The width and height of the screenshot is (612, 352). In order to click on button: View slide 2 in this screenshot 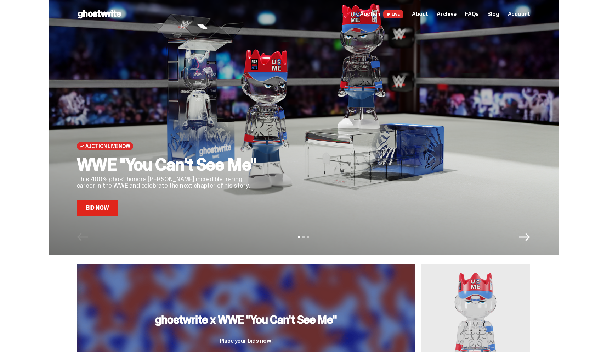, I will do `click(304, 237)`.